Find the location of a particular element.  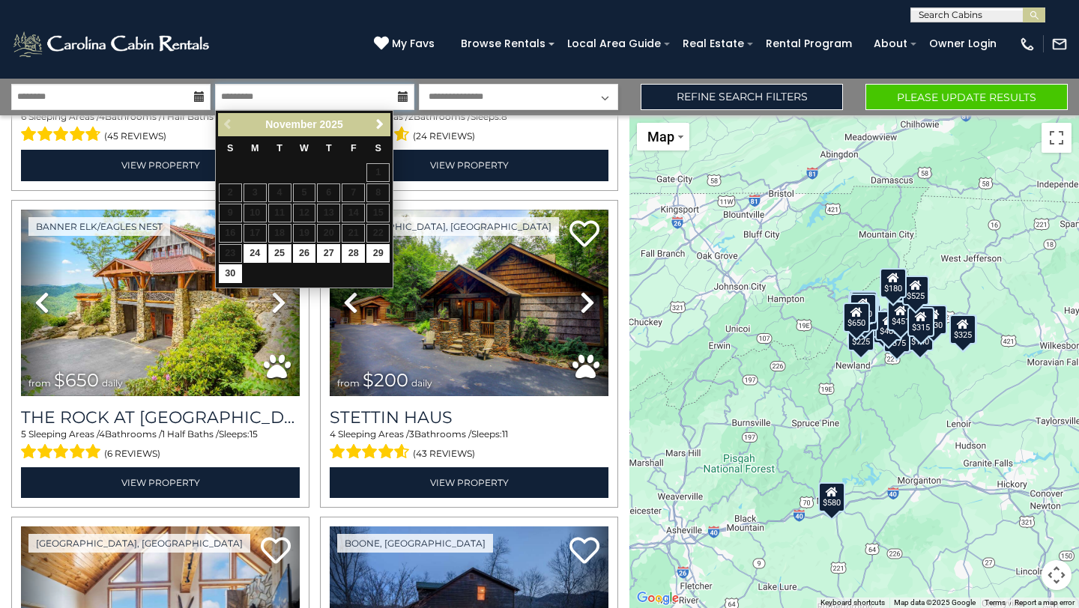

button: Map camera controls is located at coordinates (1056, 575).